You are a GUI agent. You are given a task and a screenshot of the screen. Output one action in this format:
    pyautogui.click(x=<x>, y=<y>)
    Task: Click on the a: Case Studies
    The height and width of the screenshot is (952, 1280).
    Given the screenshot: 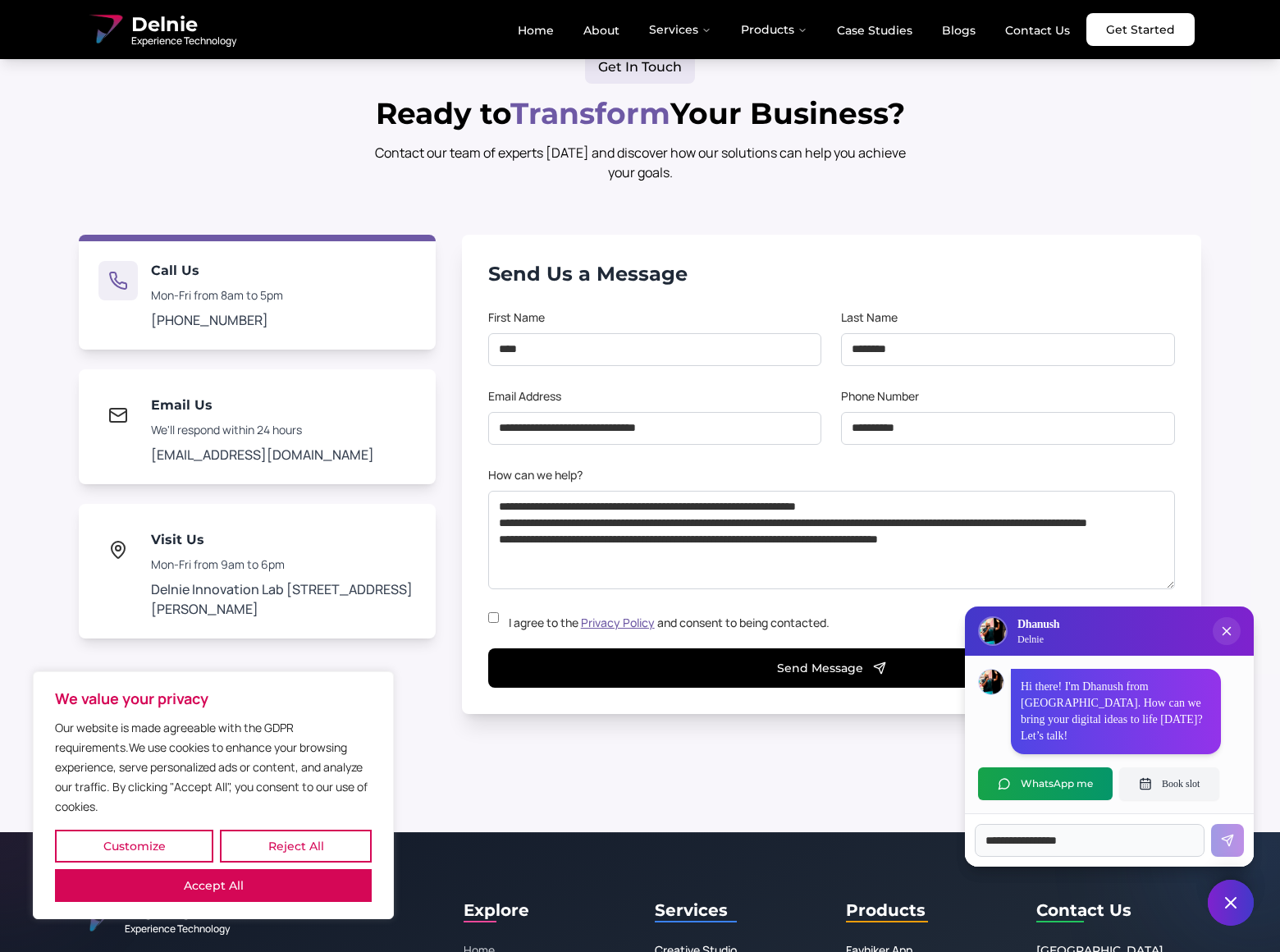 What is the action you would take?
    pyautogui.click(x=875, y=30)
    